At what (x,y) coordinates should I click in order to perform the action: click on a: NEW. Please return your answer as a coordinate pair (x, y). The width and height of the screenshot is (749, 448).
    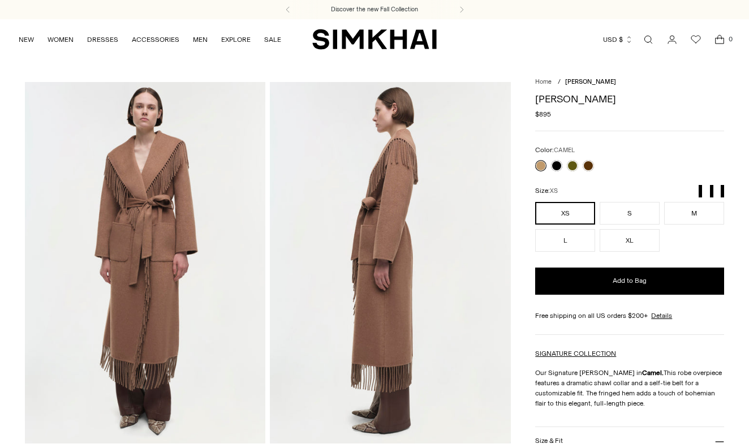
    Looking at the image, I should click on (26, 40).